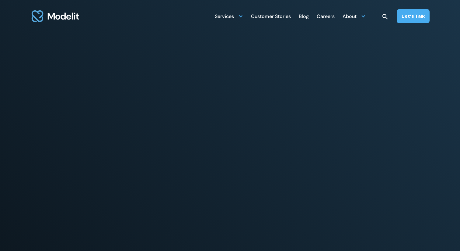 This screenshot has height=251, width=460. What do you see at coordinates (271, 16) in the screenshot?
I see `a: Customer Stories` at bounding box center [271, 16].